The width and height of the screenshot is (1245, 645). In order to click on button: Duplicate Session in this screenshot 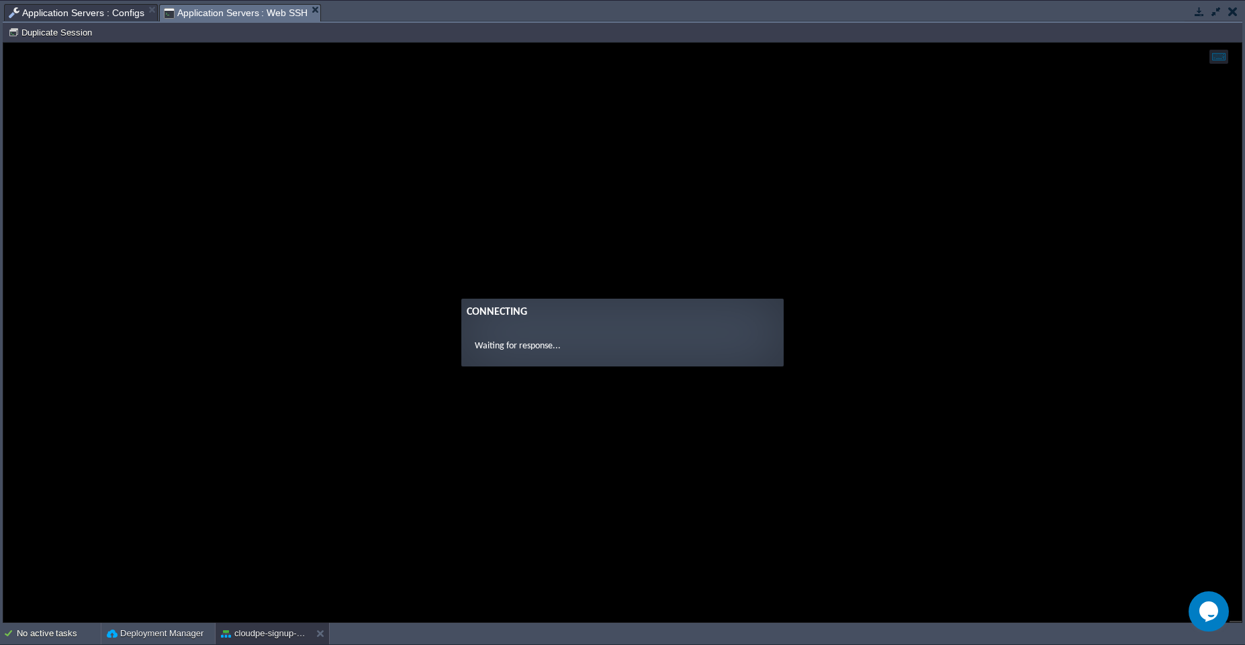, I will do `click(52, 32)`.